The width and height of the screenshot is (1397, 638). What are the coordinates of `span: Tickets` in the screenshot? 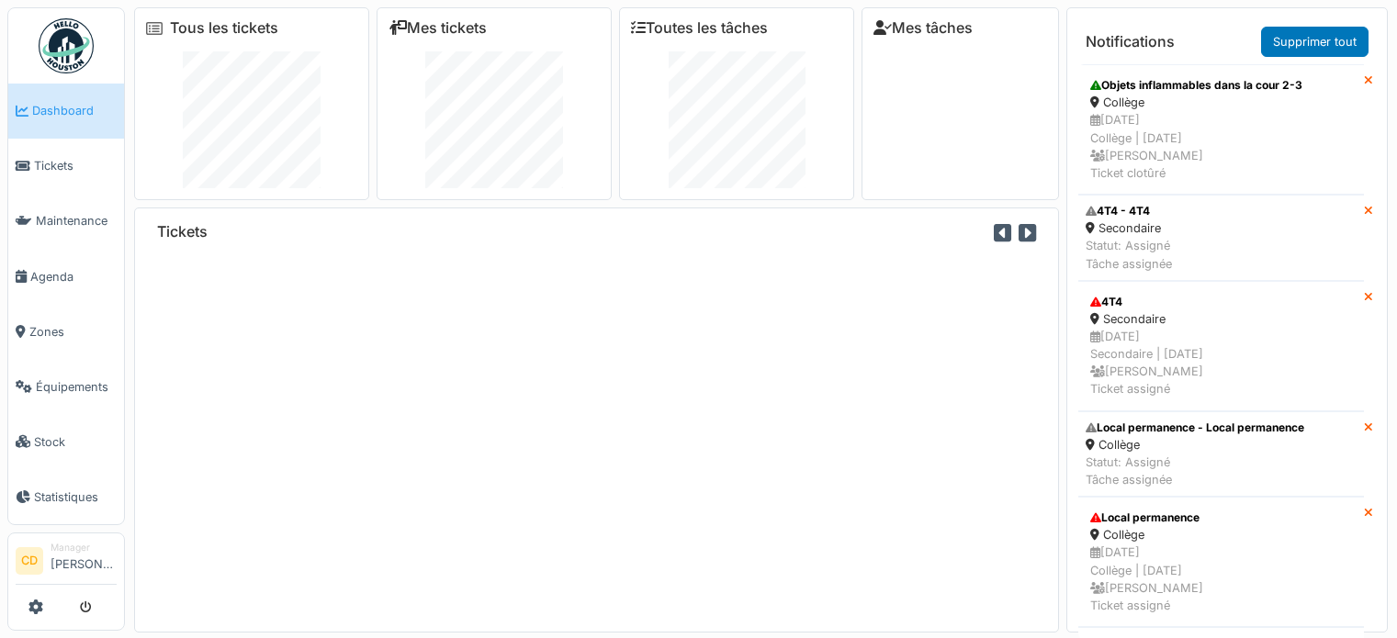 It's located at (75, 165).